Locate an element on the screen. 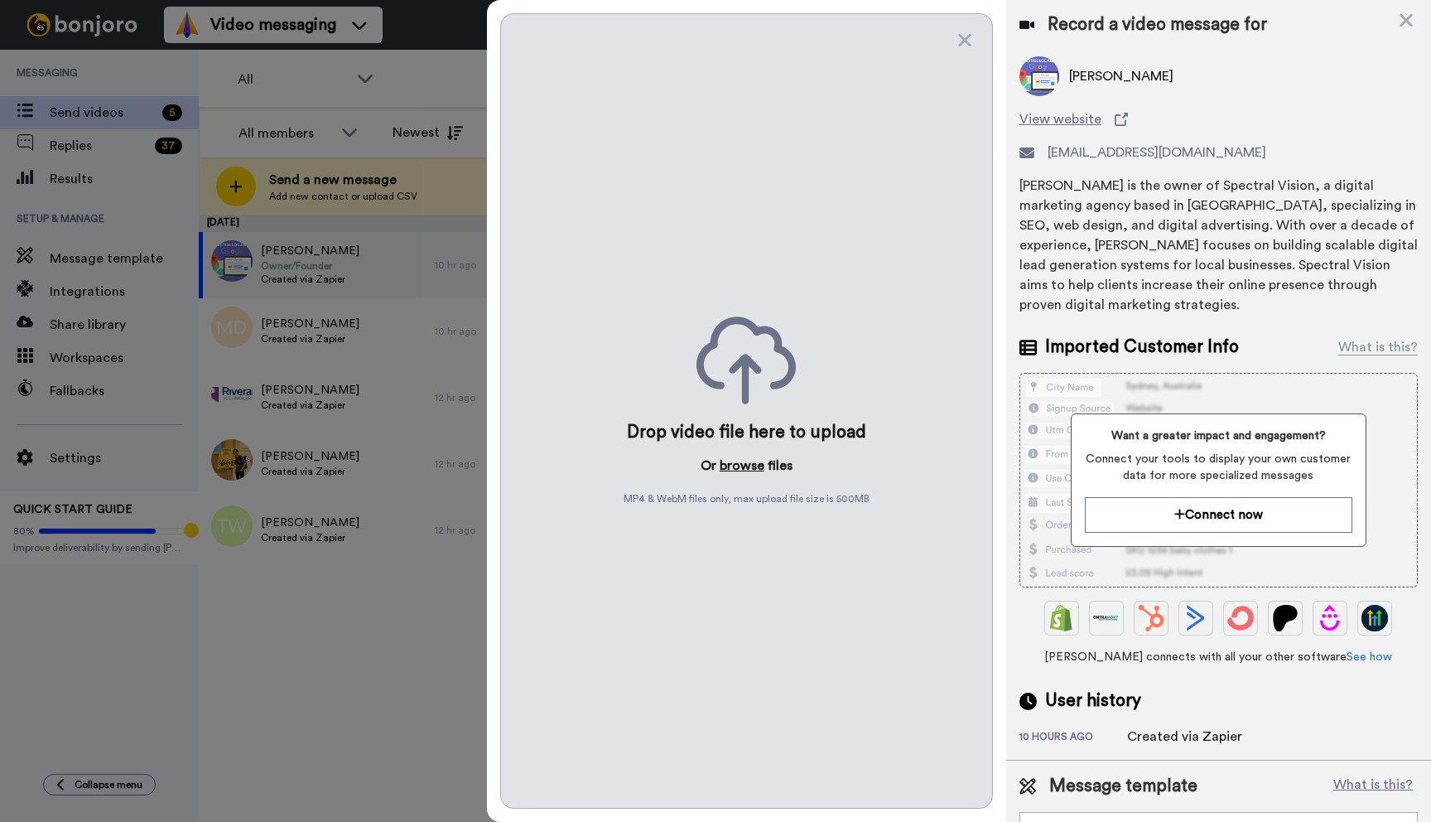 The height and width of the screenshot is (822, 1431). img: ConvertKit is located at coordinates (1241, 618).